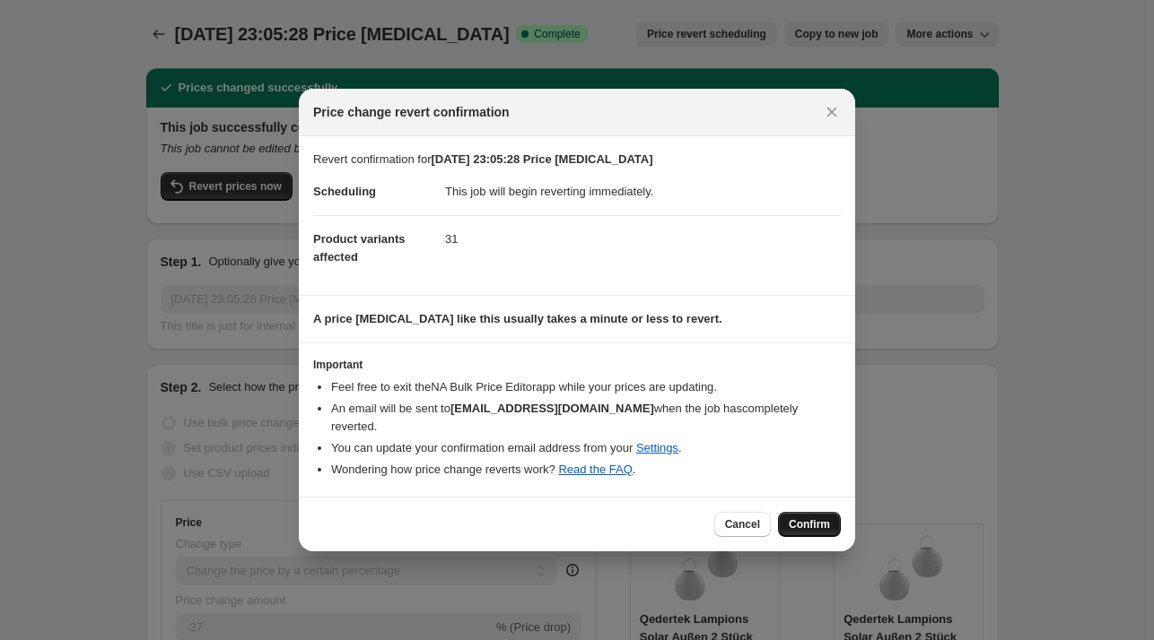  Describe the element at coordinates (657, 448) in the screenshot. I see `a: Settings` at that location.